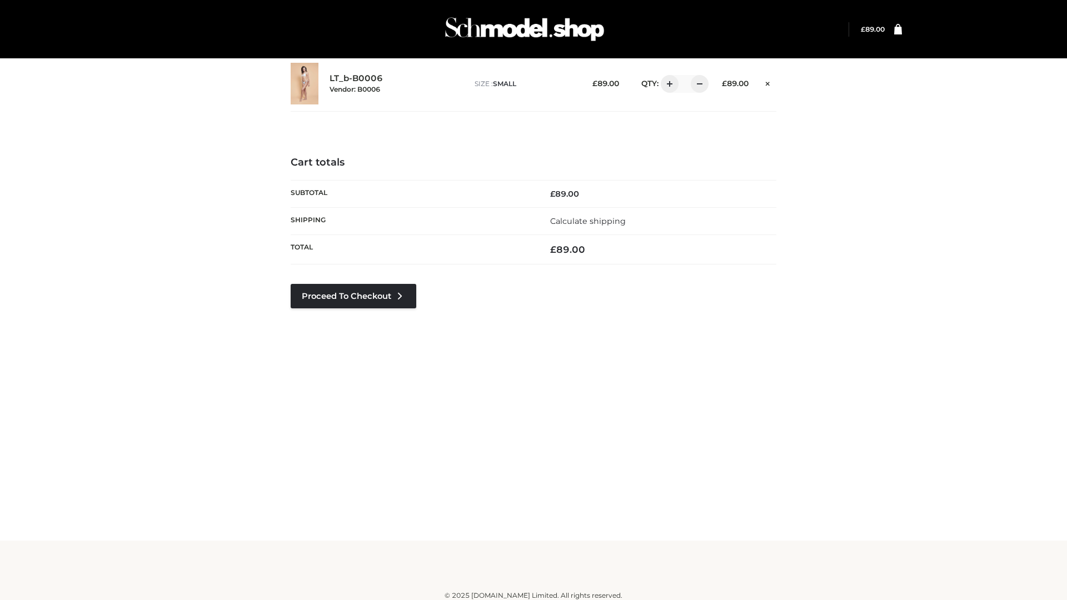 This screenshot has width=1067, height=600. What do you see at coordinates (533, 163) in the screenshot?
I see `h4: Cart totals` at bounding box center [533, 163].